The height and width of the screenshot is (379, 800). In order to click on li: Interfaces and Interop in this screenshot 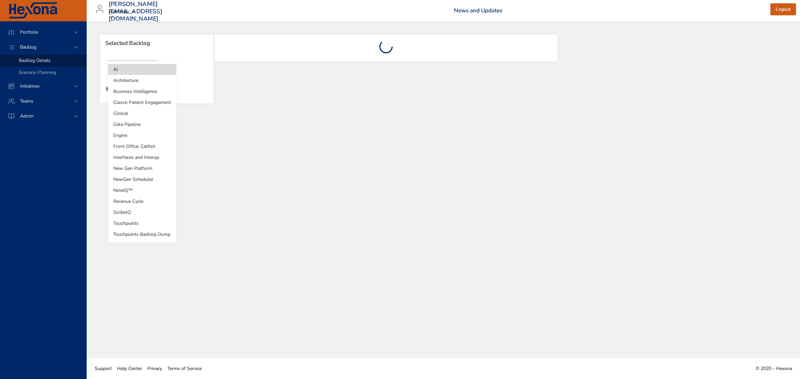, I will do `click(142, 157)`.